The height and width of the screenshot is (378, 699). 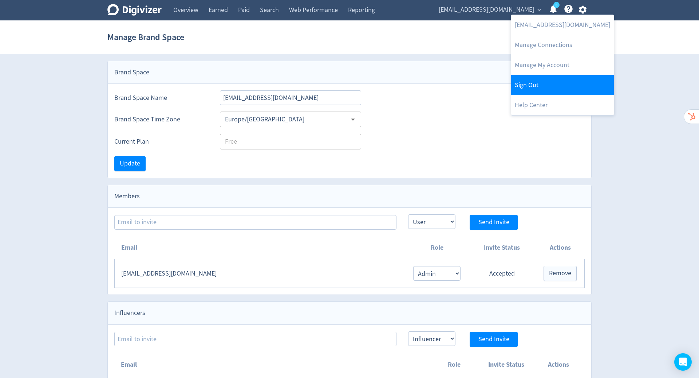 I want to click on div: Open Intercom Messenger, so click(x=683, y=362).